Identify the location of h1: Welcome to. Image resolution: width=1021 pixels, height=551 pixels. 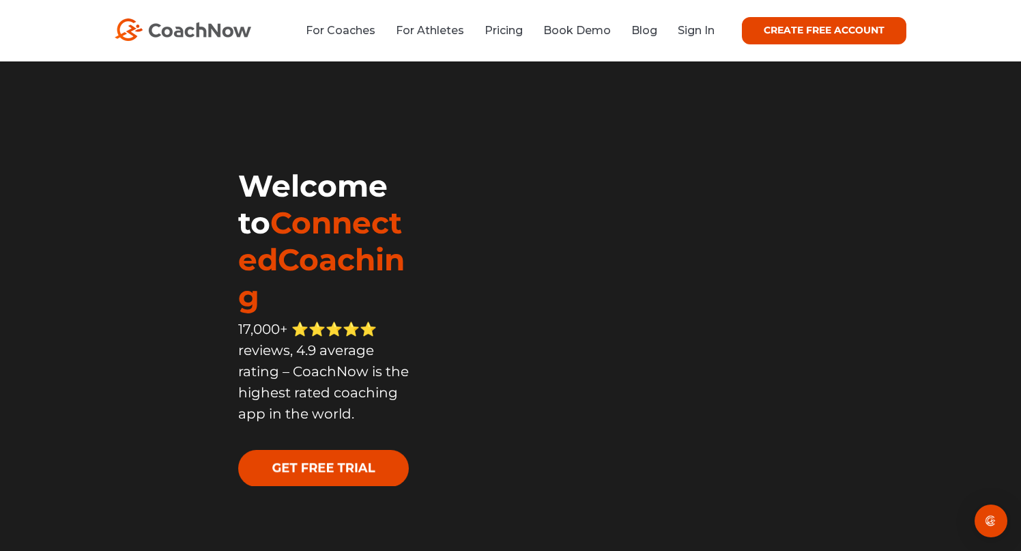
(325, 241).